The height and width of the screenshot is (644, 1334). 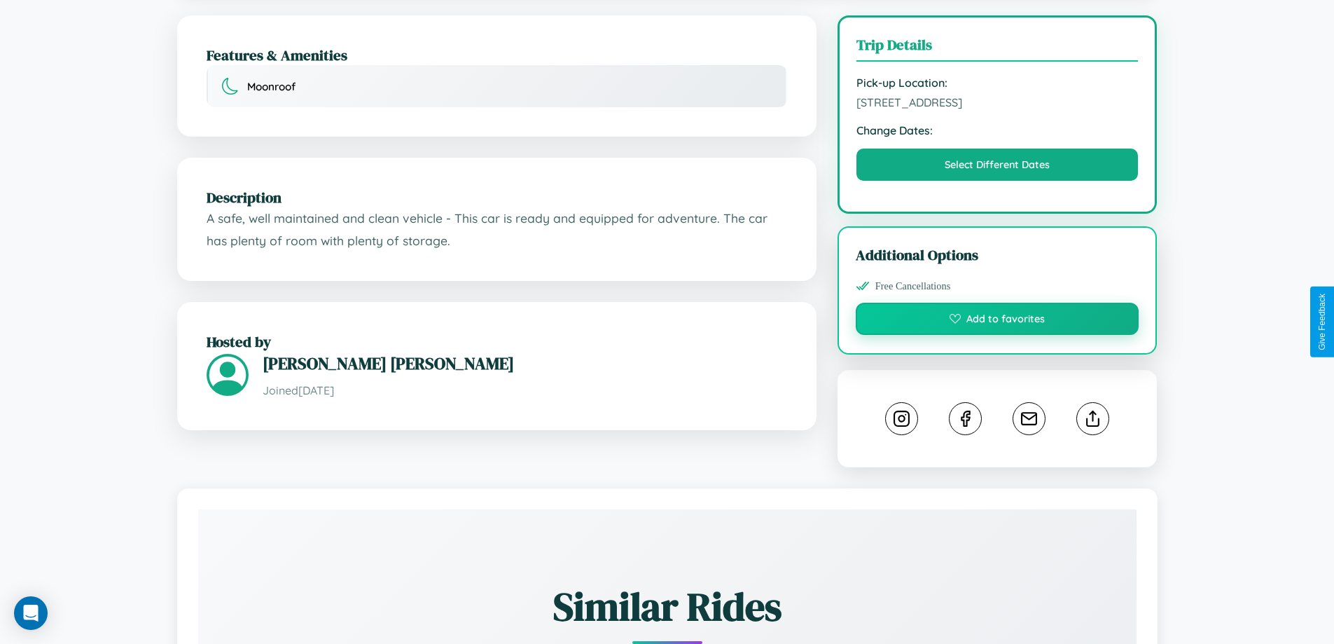 What do you see at coordinates (667, 606) in the screenshot?
I see `h2: Similar Rides` at bounding box center [667, 606].